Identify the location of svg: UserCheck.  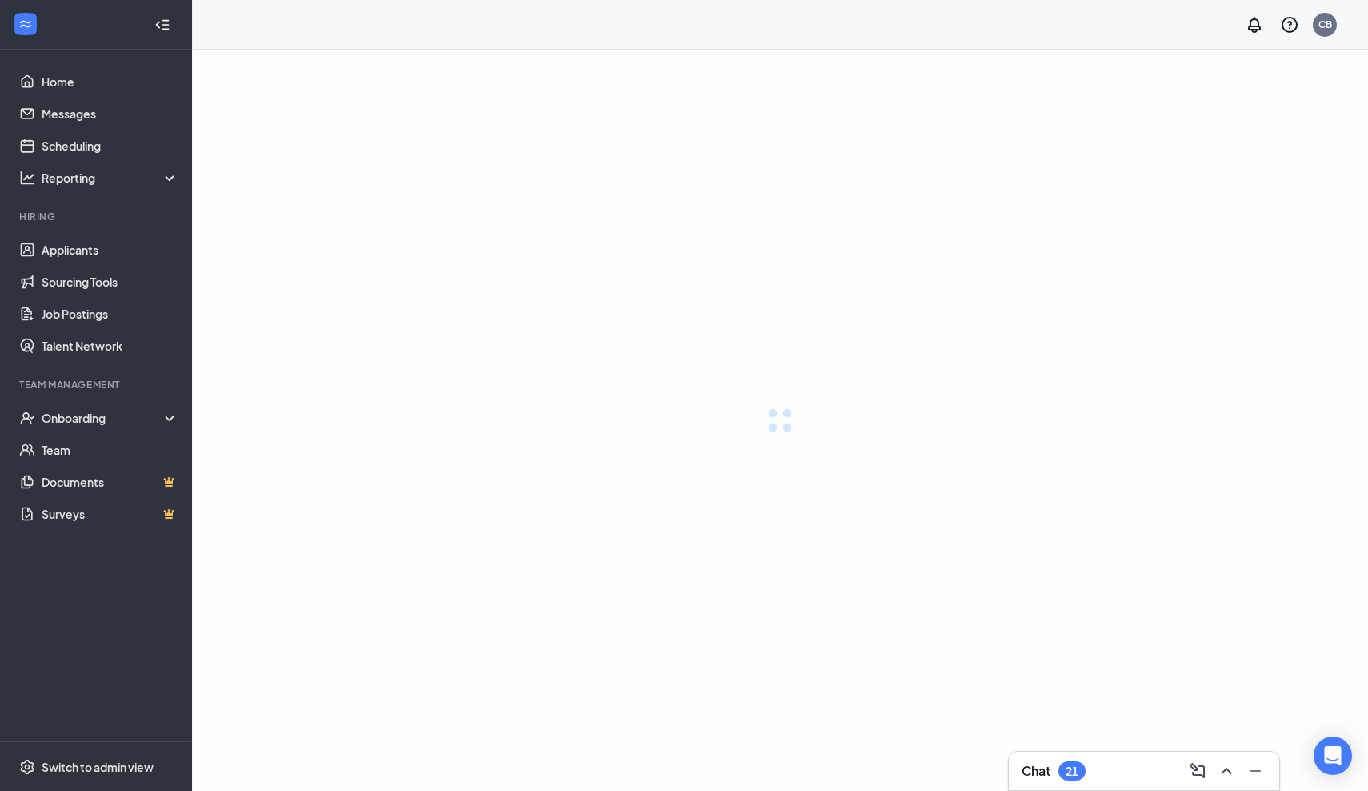
(27, 418).